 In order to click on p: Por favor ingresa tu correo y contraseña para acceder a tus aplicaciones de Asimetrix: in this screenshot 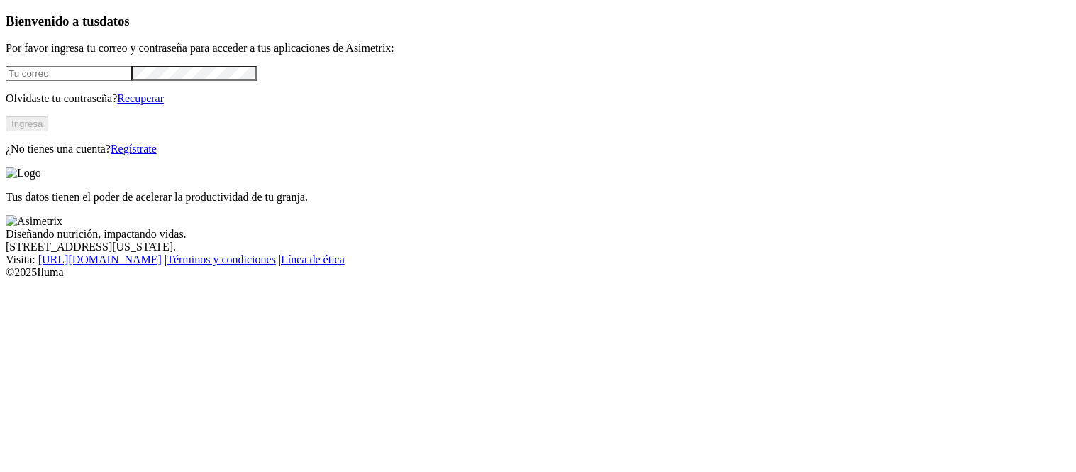, I will do `click(538, 48)`.